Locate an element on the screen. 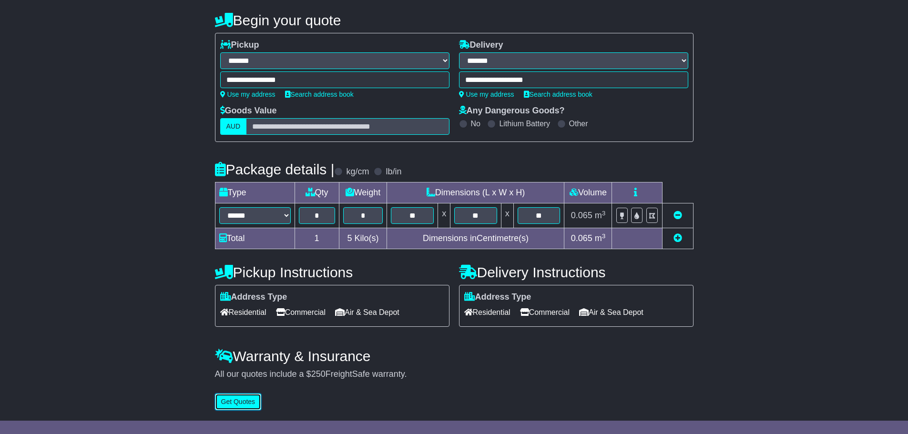 The height and width of the screenshot is (434, 908). a: Remove this item is located at coordinates (678, 215).